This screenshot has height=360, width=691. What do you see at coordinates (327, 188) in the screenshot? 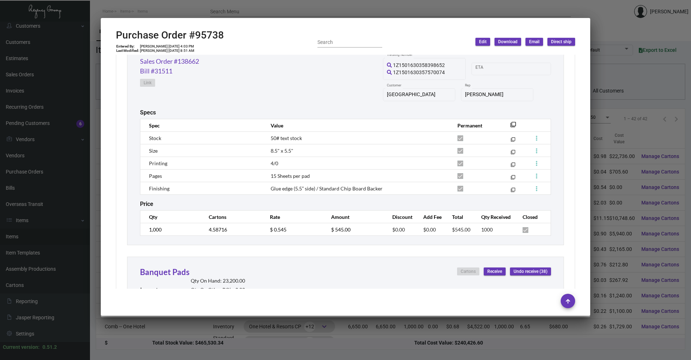
I see `span: Glue edge (5.5” side) / Standard Chip Board Backer` at bounding box center [327, 188].